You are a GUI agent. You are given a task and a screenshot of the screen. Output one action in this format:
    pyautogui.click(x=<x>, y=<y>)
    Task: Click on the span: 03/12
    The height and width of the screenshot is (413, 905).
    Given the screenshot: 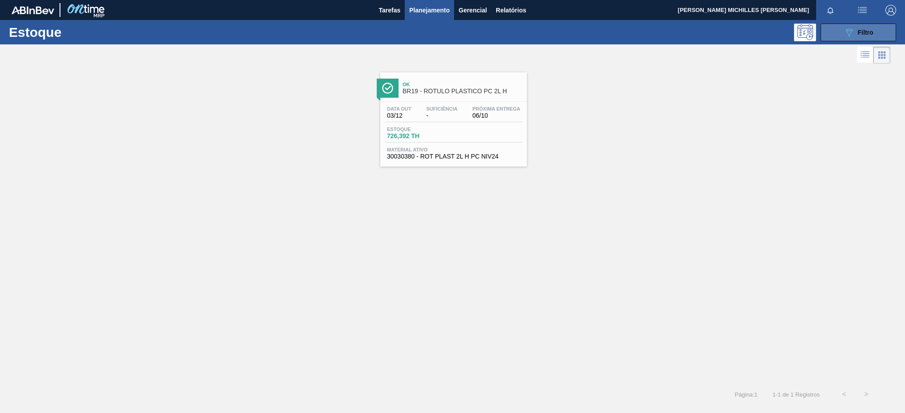 What is the action you would take?
    pyautogui.click(x=399, y=115)
    